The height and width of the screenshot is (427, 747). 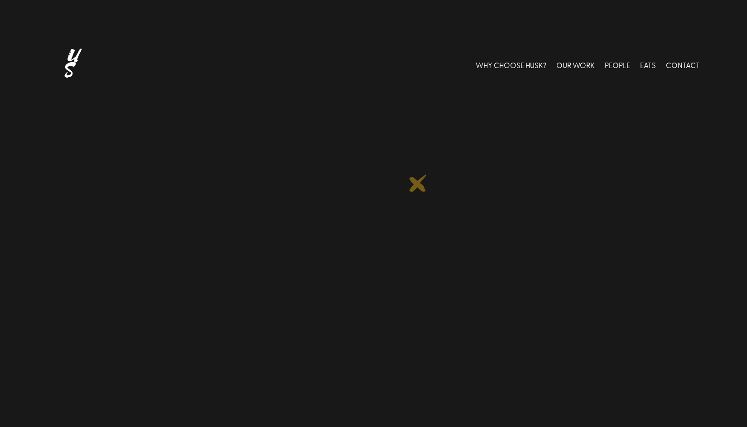 I want to click on a: WHY CHOOSE HUSK?, so click(x=511, y=65).